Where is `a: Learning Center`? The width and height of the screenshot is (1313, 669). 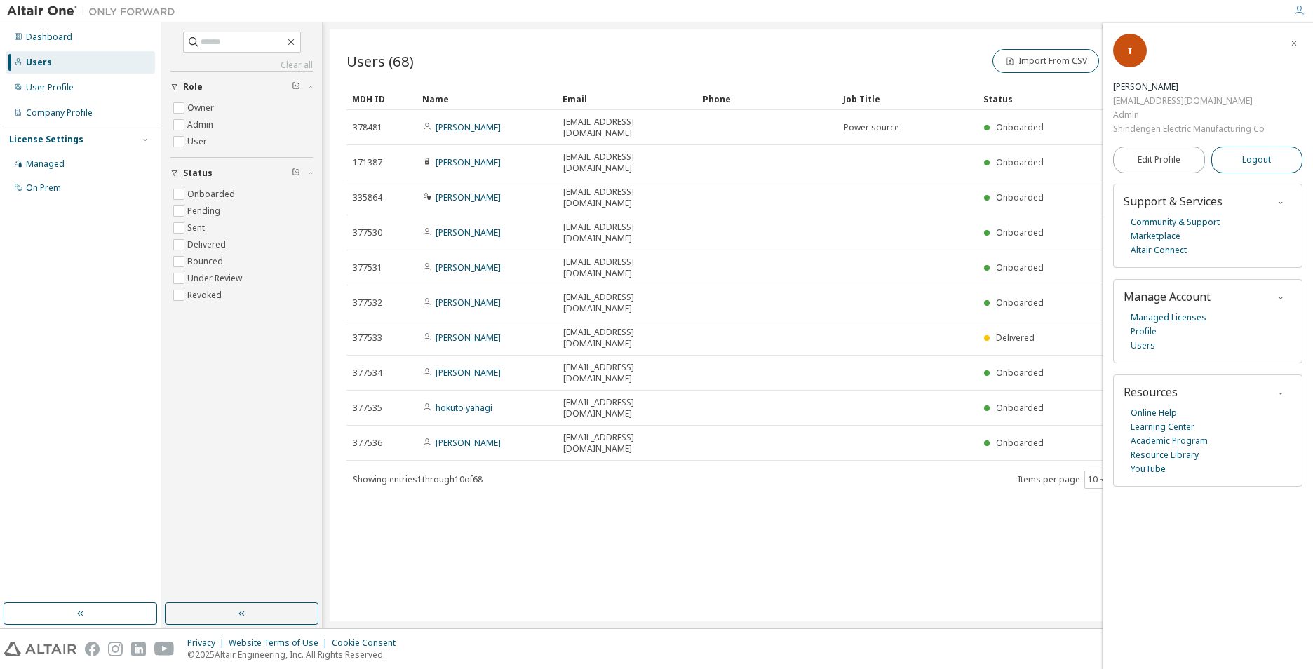
a: Learning Center is located at coordinates (1162, 427).